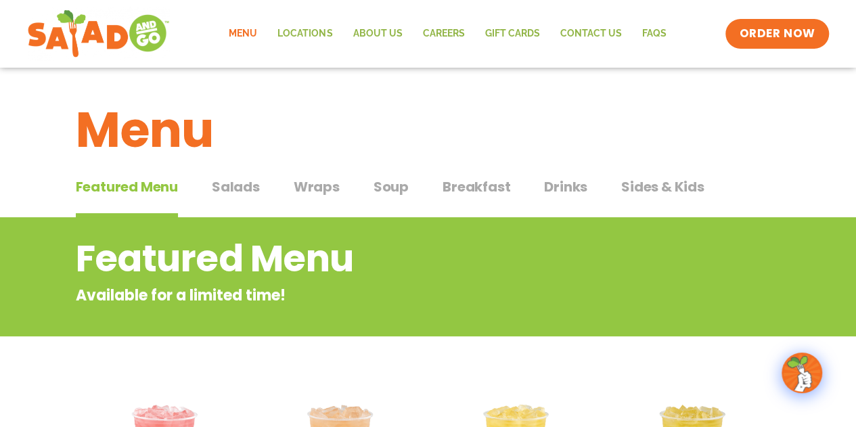 The height and width of the screenshot is (427, 856). I want to click on a: Careers, so click(443, 34).